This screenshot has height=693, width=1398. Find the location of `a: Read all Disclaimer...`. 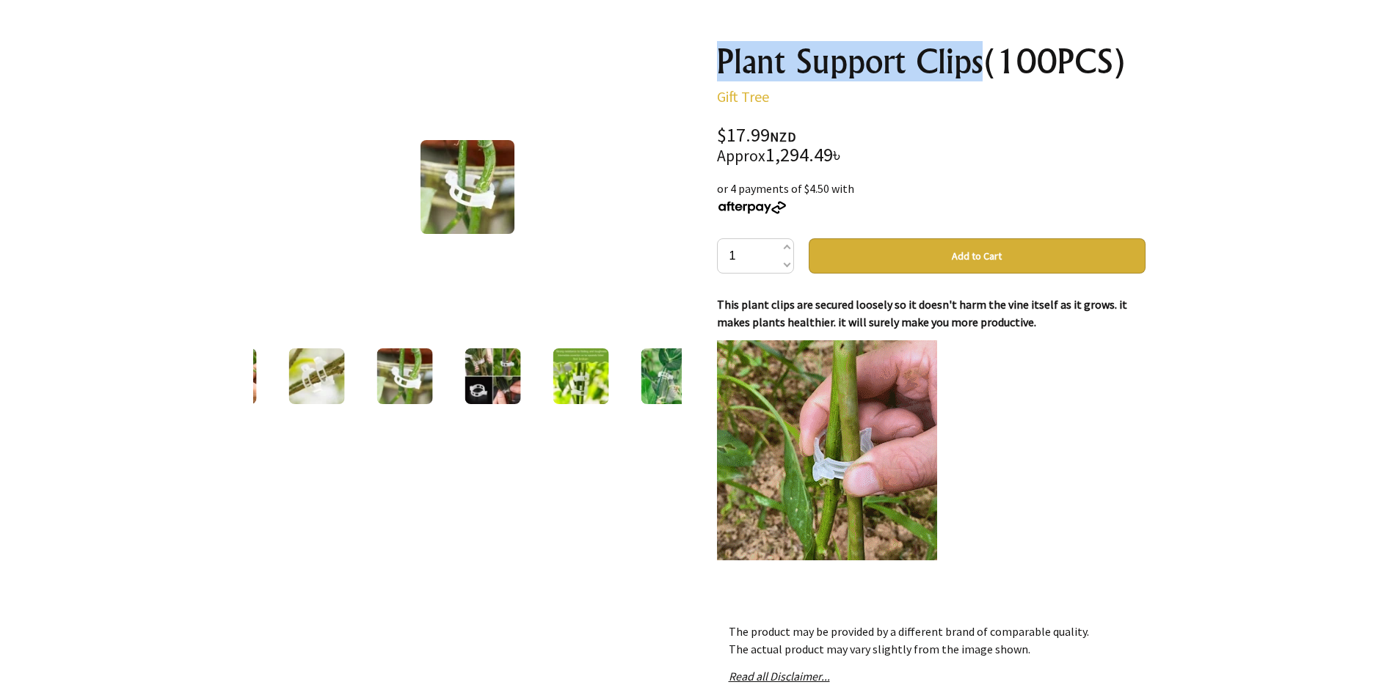

a: Read all Disclaimer... is located at coordinates (779, 676).